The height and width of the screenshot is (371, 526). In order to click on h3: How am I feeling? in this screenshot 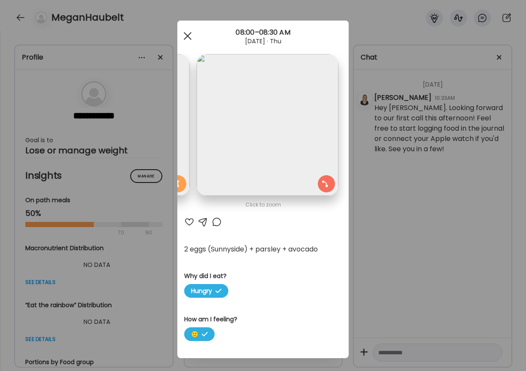, I will do `click(263, 319)`.